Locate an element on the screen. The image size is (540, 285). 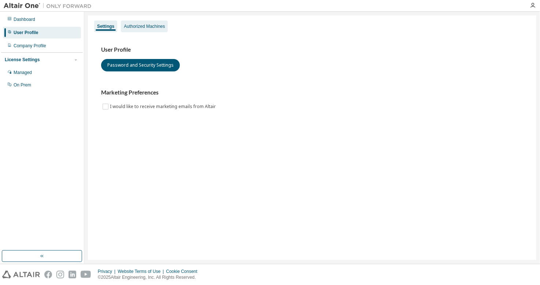
img: linkedin.svg is located at coordinates (72, 275).